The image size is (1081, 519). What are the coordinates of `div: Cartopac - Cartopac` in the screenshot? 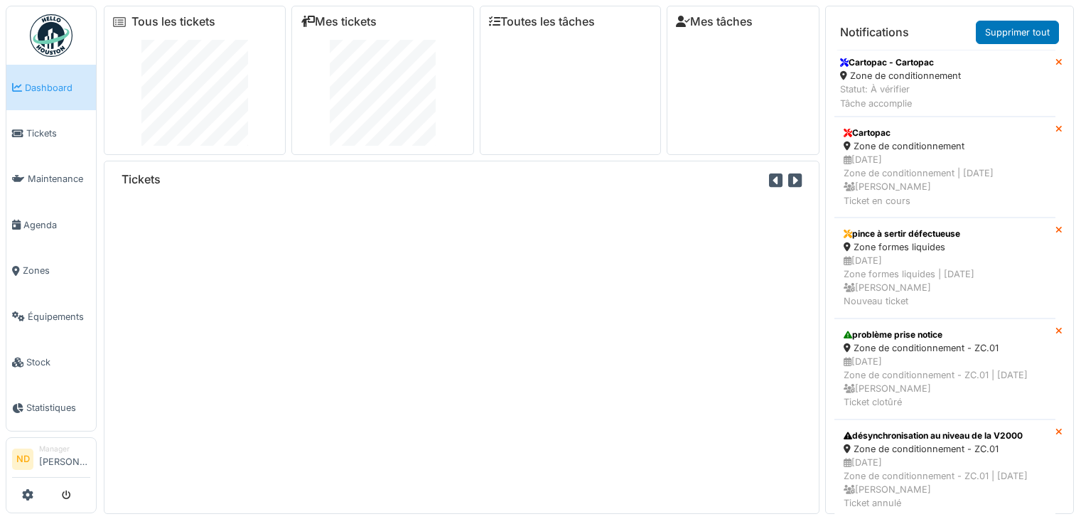 It's located at (900, 63).